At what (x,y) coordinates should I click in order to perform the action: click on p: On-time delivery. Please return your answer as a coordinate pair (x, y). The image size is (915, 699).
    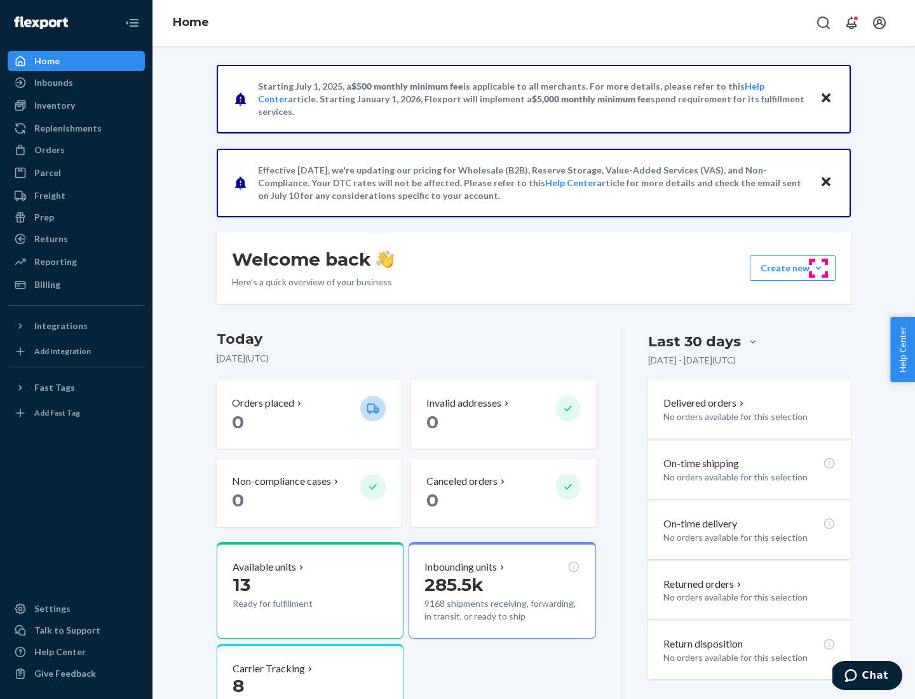
    Looking at the image, I should click on (700, 524).